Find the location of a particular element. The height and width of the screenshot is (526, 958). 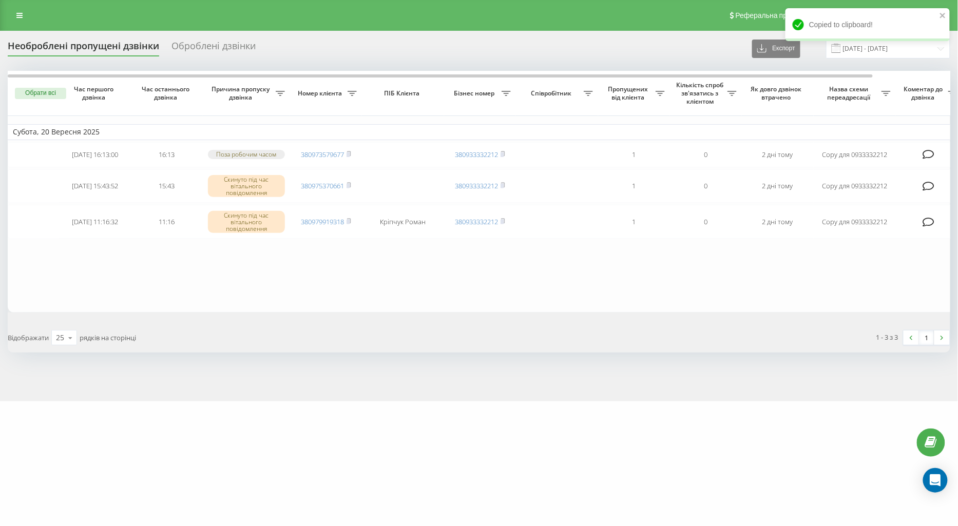

span: Відображати is located at coordinates (28, 338).